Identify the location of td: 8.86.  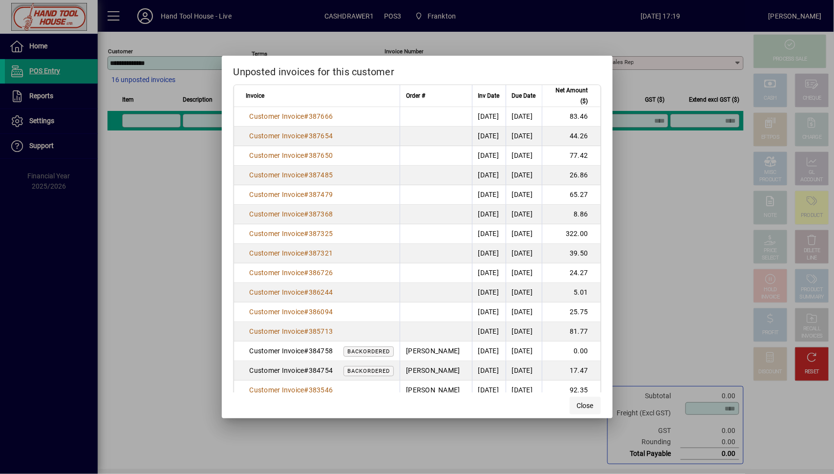
(571, 215).